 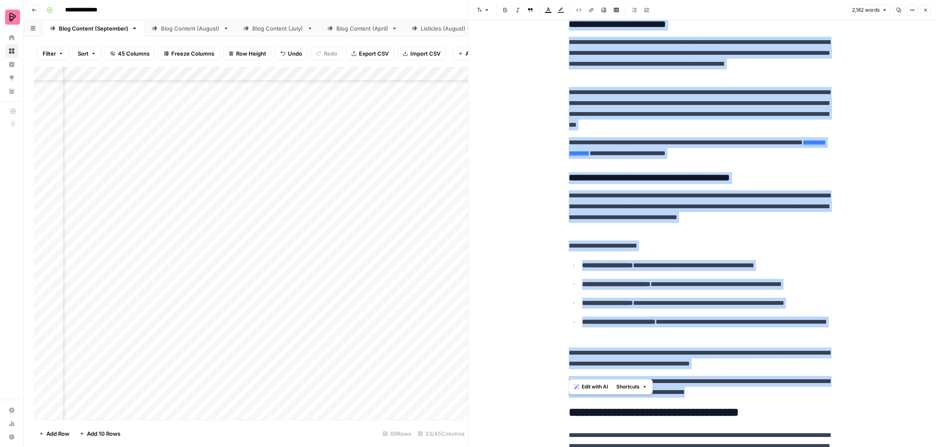 I want to click on img: Preply Logo, so click(x=13, y=17).